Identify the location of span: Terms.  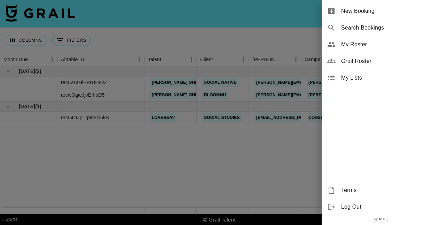
(388, 190).